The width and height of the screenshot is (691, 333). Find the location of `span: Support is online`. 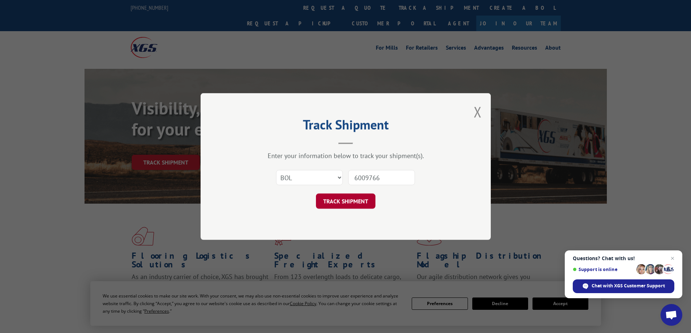

span: Support is online is located at coordinates (603, 270).